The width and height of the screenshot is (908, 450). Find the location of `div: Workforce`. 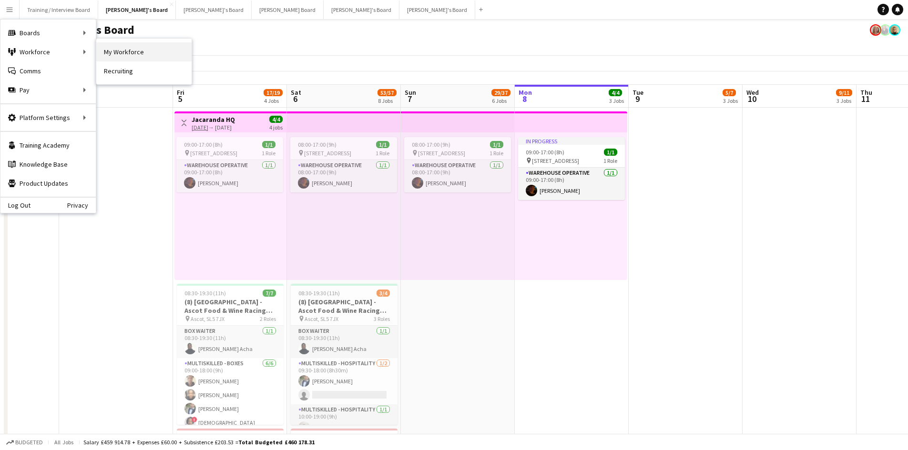

div: Workforce is located at coordinates (48, 52).